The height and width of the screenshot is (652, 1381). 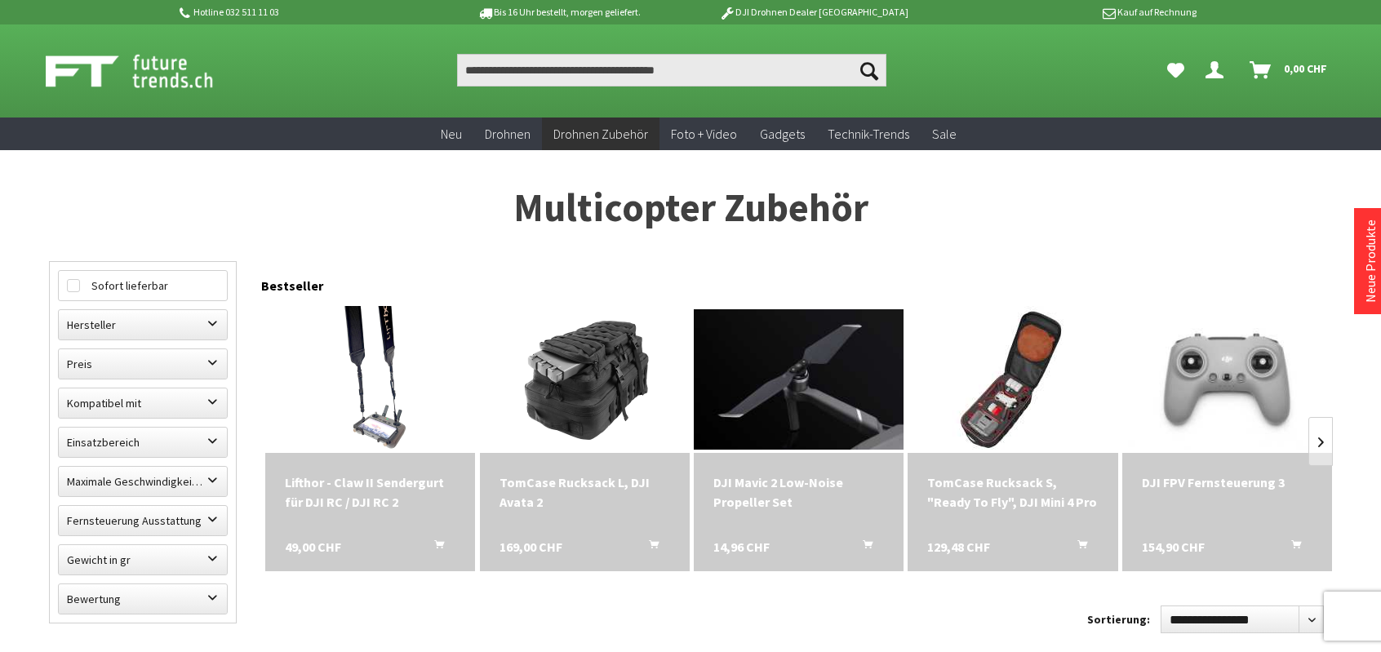 What do you see at coordinates (371, 380) in the screenshot?
I see `img: Lifthor - Claw II Sendergurt für DJI RC / DJI RC 2` at bounding box center [371, 380].